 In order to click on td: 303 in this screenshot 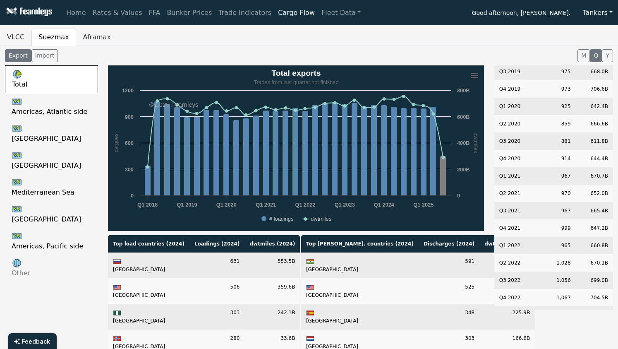, I will do `click(217, 316)`.